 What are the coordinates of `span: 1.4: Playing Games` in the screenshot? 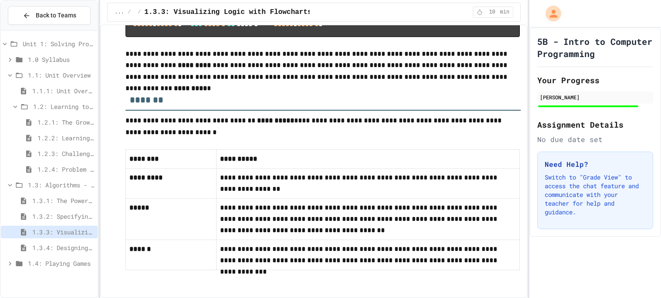 It's located at (61, 263).